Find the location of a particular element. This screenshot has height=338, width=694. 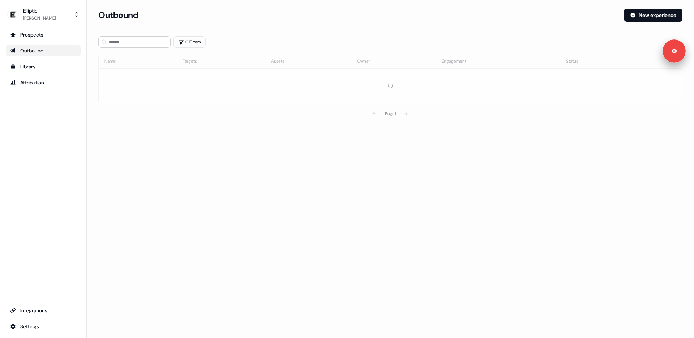

div: Outbound is located at coordinates (43, 51).